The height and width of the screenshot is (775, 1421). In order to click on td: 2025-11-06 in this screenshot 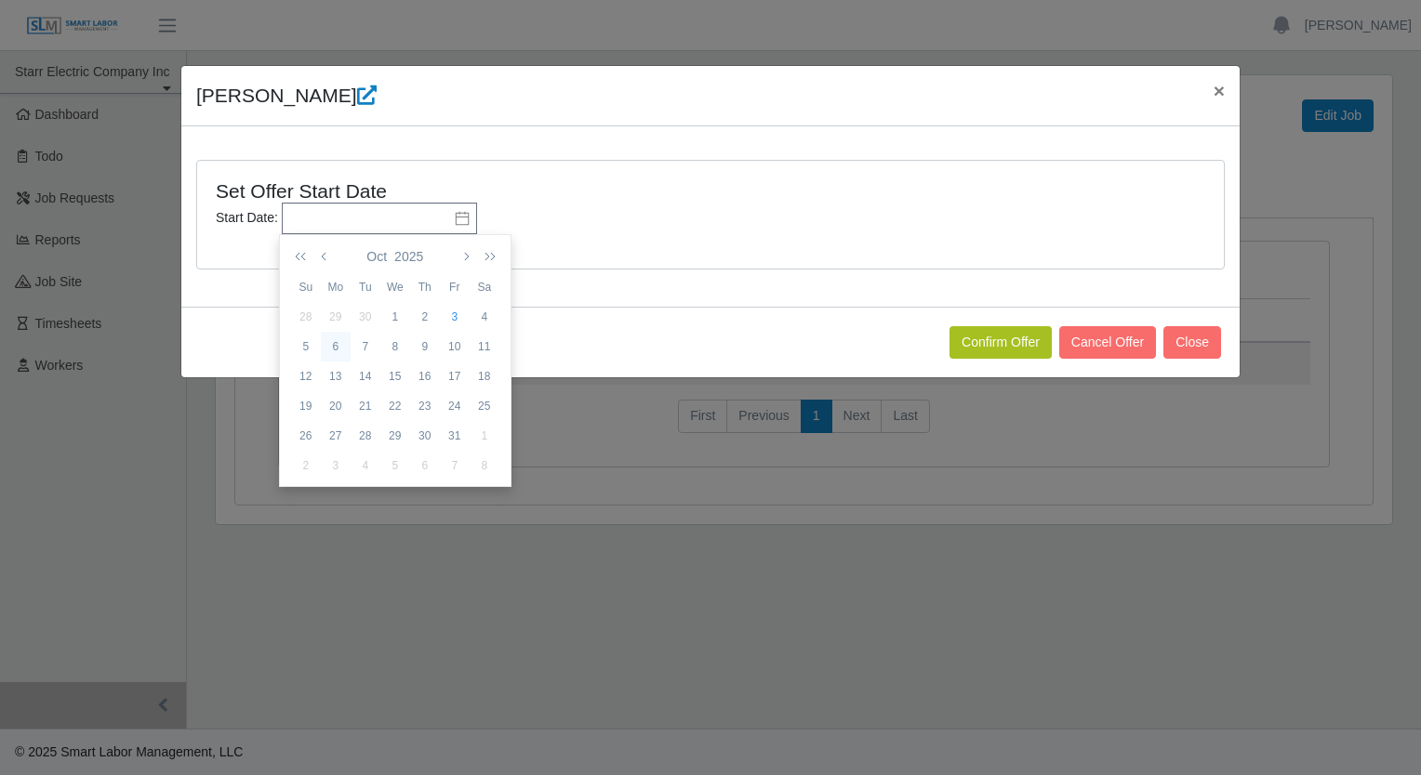, I will do `click(425, 466)`.